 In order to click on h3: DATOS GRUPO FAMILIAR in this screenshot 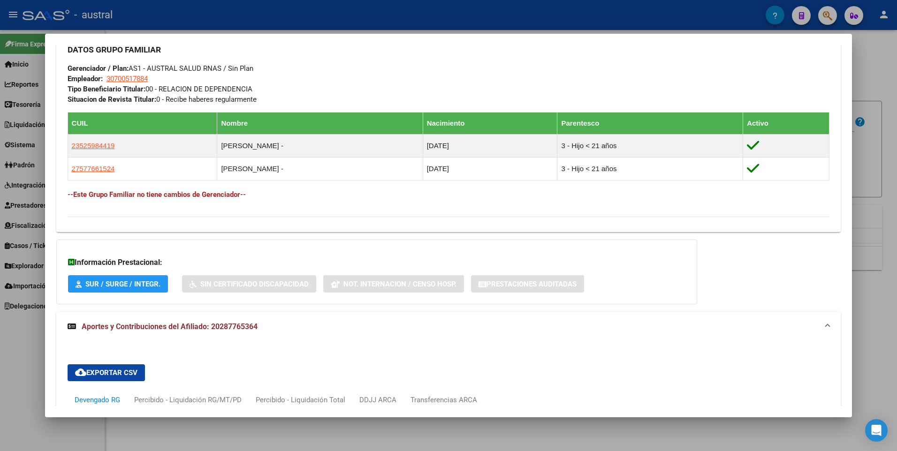, I will do `click(448, 50)`.